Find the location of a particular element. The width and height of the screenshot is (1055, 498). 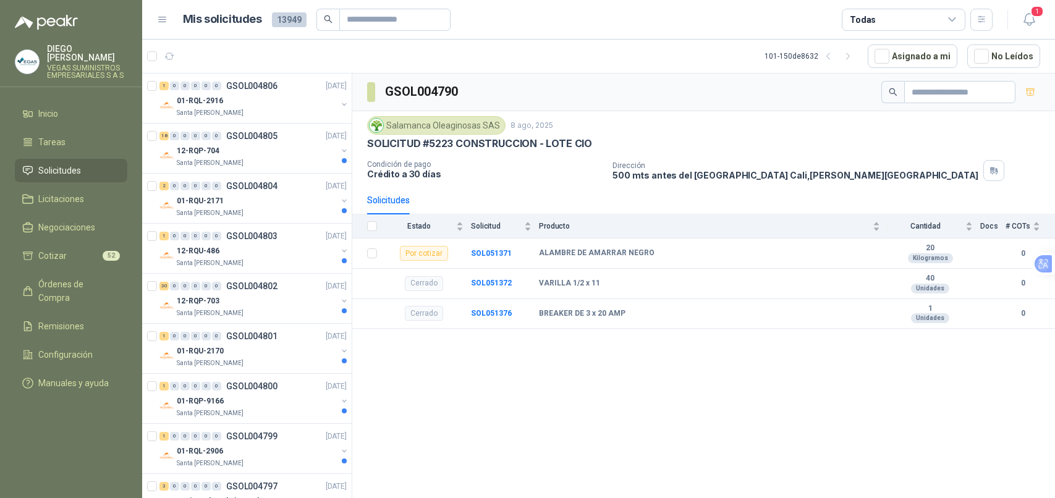

p: 12-RQP-703 is located at coordinates (198, 301).